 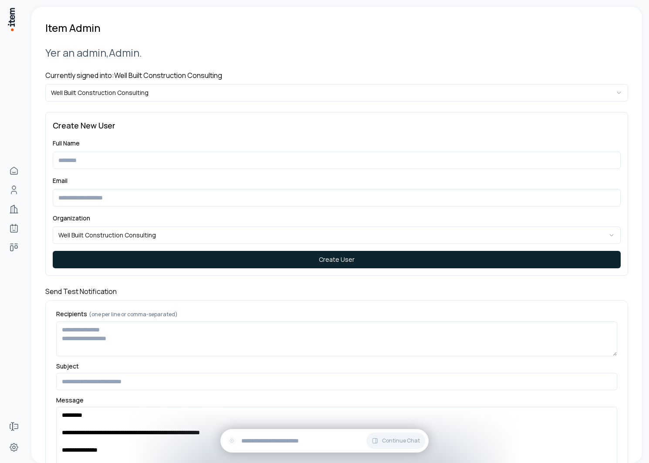 I want to click on a: Agents, so click(x=14, y=228).